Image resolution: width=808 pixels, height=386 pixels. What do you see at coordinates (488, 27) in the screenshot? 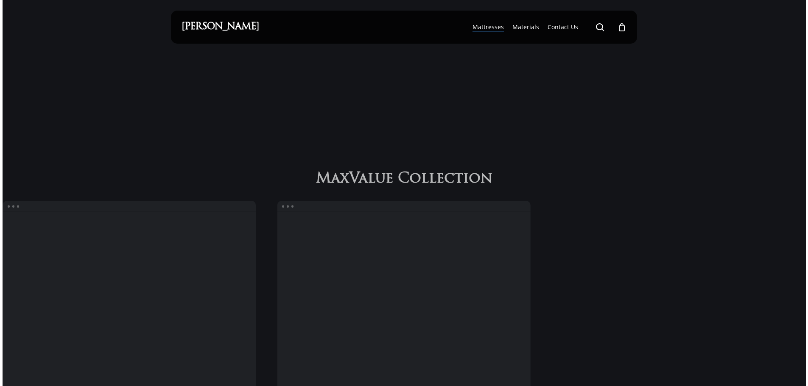
I see `span: Mattresses` at bounding box center [488, 27].